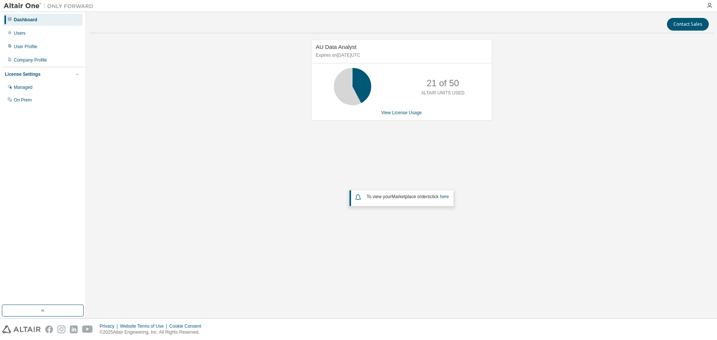 This screenshot has width=717, height=340. I want to click on p: ALTAIR UNITS USED, so click(443, 93).